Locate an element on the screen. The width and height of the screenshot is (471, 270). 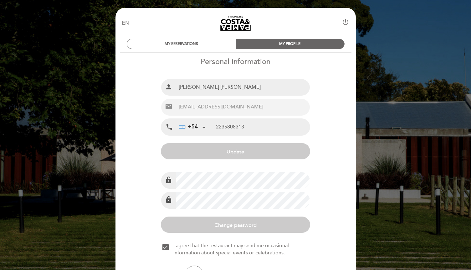
span: I agree that the restaurant may send me occasional information about special events or celebrations. is located at coordinates (241, 249).